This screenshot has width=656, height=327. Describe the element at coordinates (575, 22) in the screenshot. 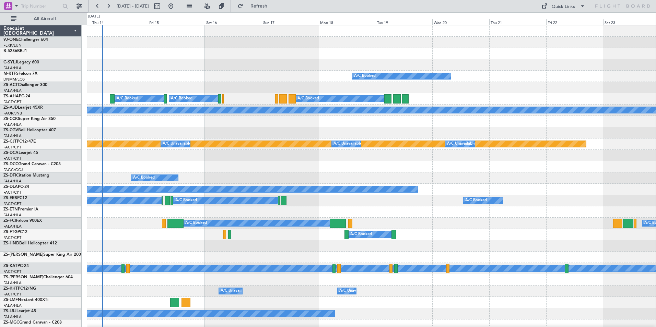

I see `div: Fri 22` at that location.